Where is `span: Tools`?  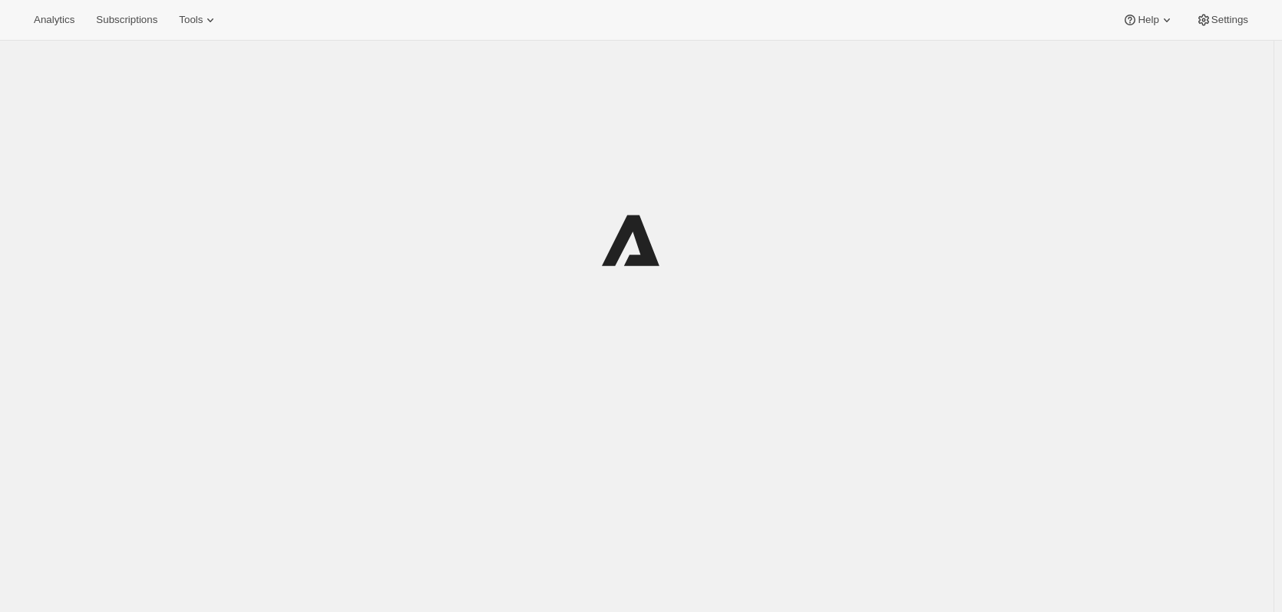 span: Tools is located at coordinates (190, 20).